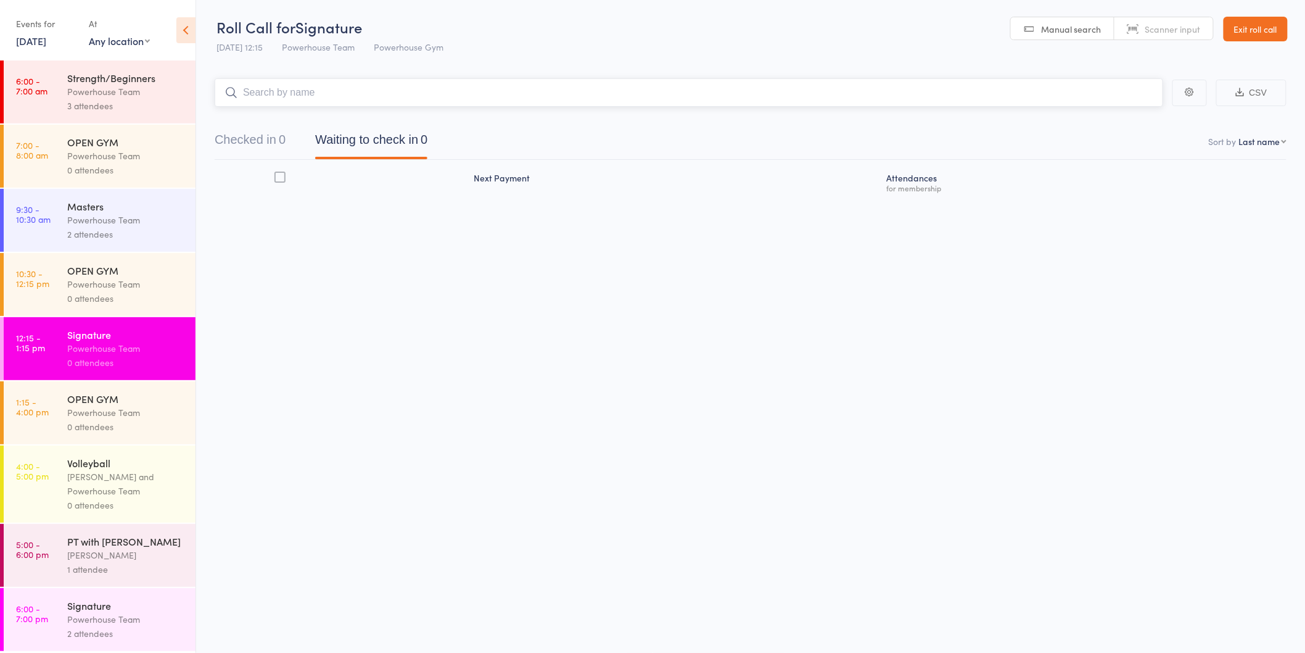 The height and width of the screenshot is (653, 1305). Describe the element at coordinates (408, 47) in the screenshot. I see `span: Powerhouse Gym` at that location.